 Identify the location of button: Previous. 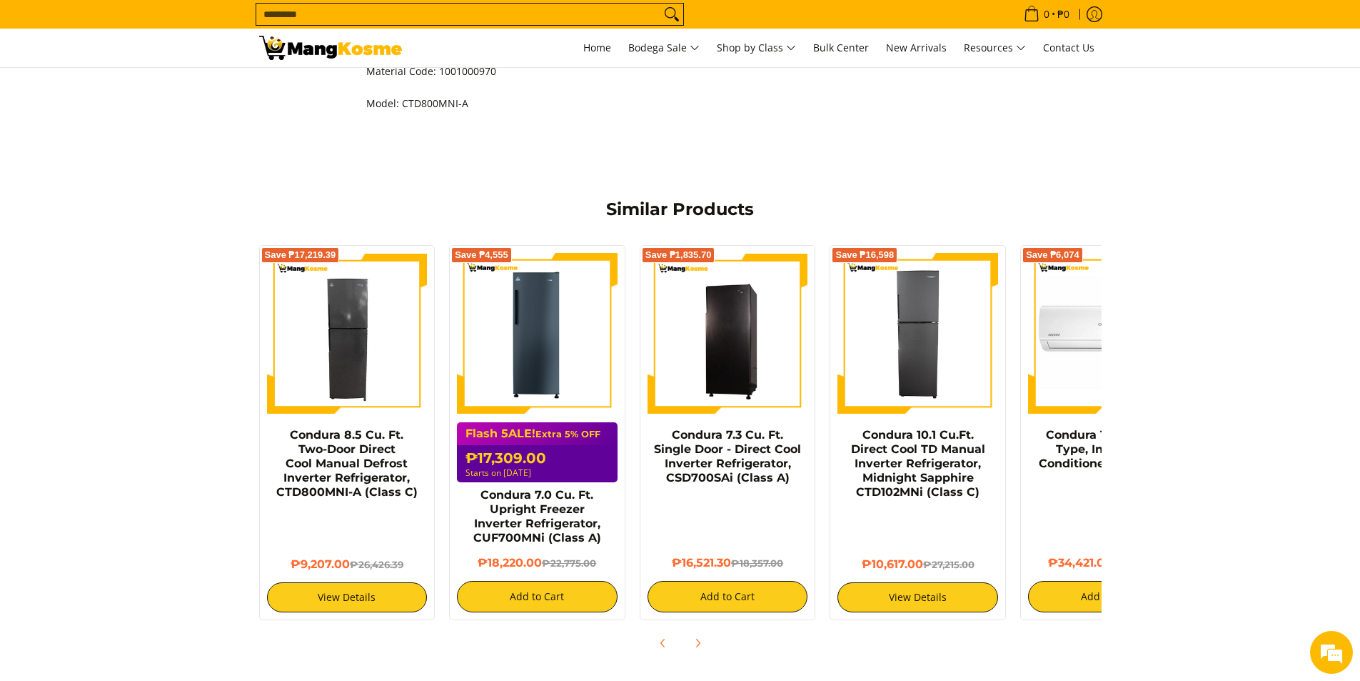
(663, 643).